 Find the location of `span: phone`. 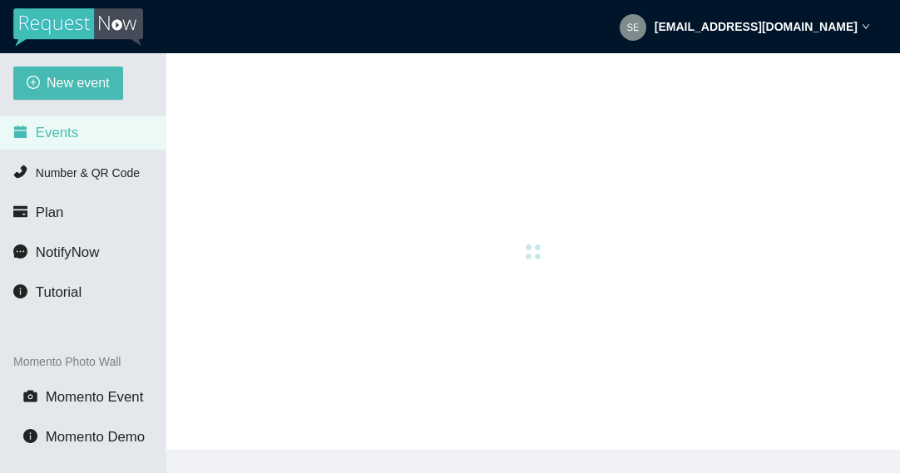

span: phone is located at coordinates (20, 171).